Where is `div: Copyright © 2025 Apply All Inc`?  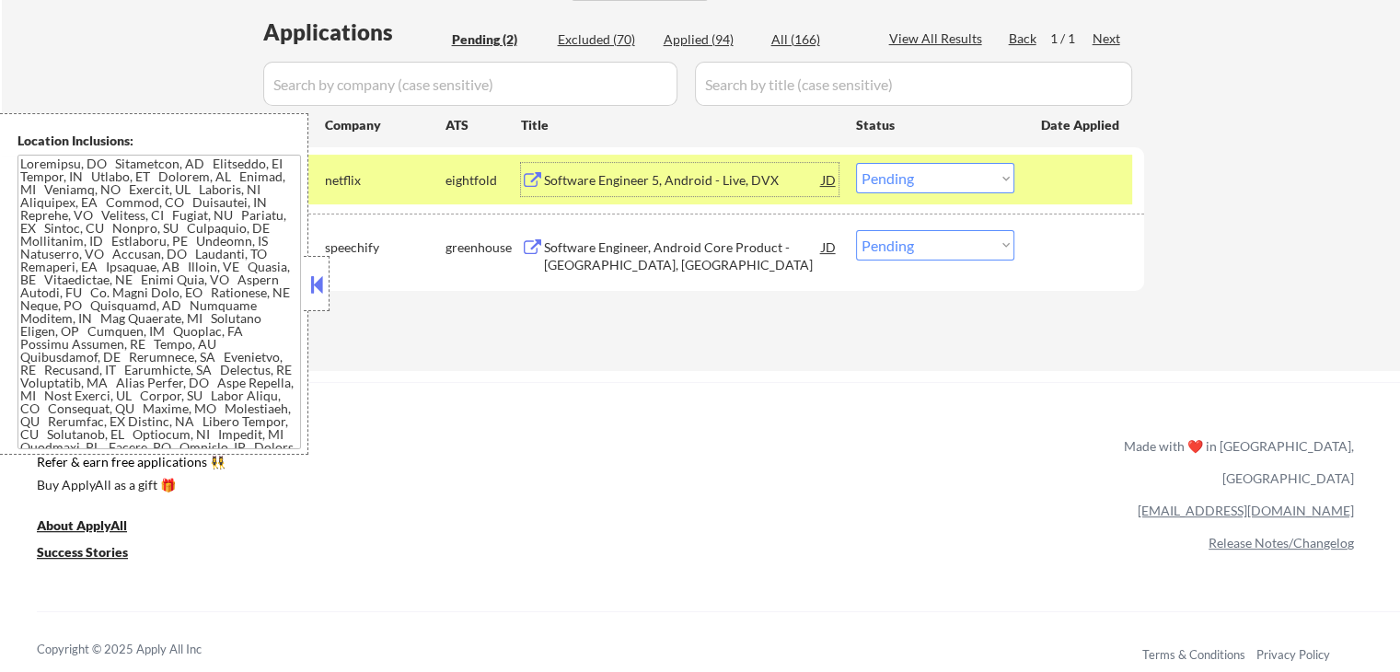 div: Copyright © 2025 Apply All Inc is located at coordinates (143, 650).